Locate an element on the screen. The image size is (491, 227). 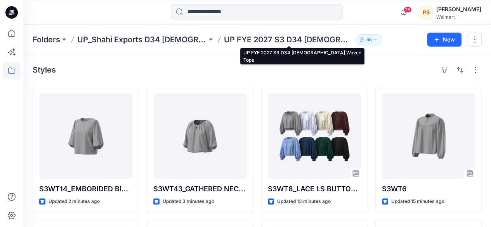
p: Folders is located at coordinates (46, 40).